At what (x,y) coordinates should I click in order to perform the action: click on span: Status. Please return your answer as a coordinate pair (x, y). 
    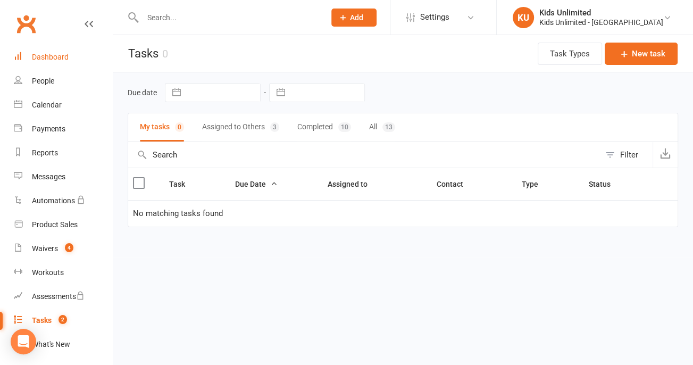
    Looking at the image, I should click on (605, 184).